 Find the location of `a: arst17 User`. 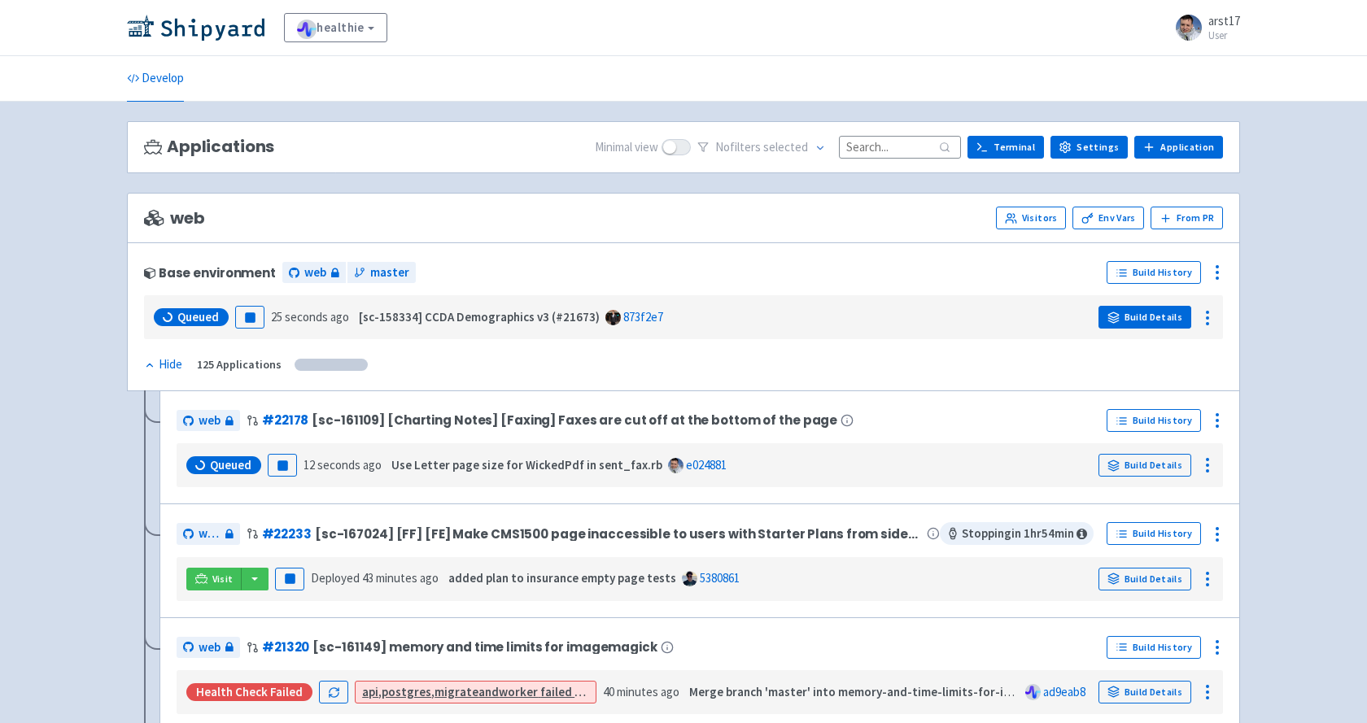

a: arst17 User is located at coordinates (1202, 28).